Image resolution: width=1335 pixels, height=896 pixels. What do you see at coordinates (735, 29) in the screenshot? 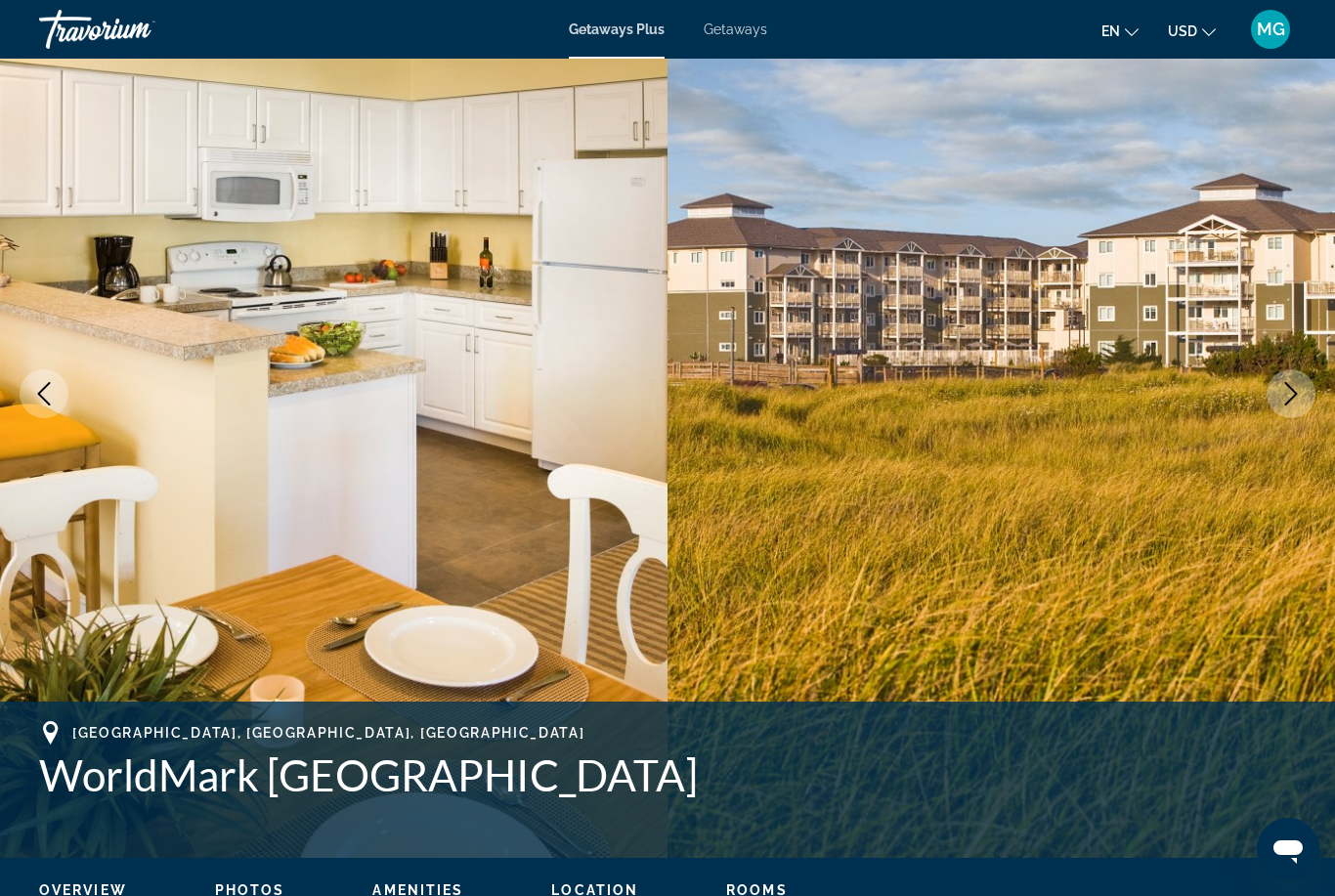
I see `span: Getaways` at bounding box center [735, 29].